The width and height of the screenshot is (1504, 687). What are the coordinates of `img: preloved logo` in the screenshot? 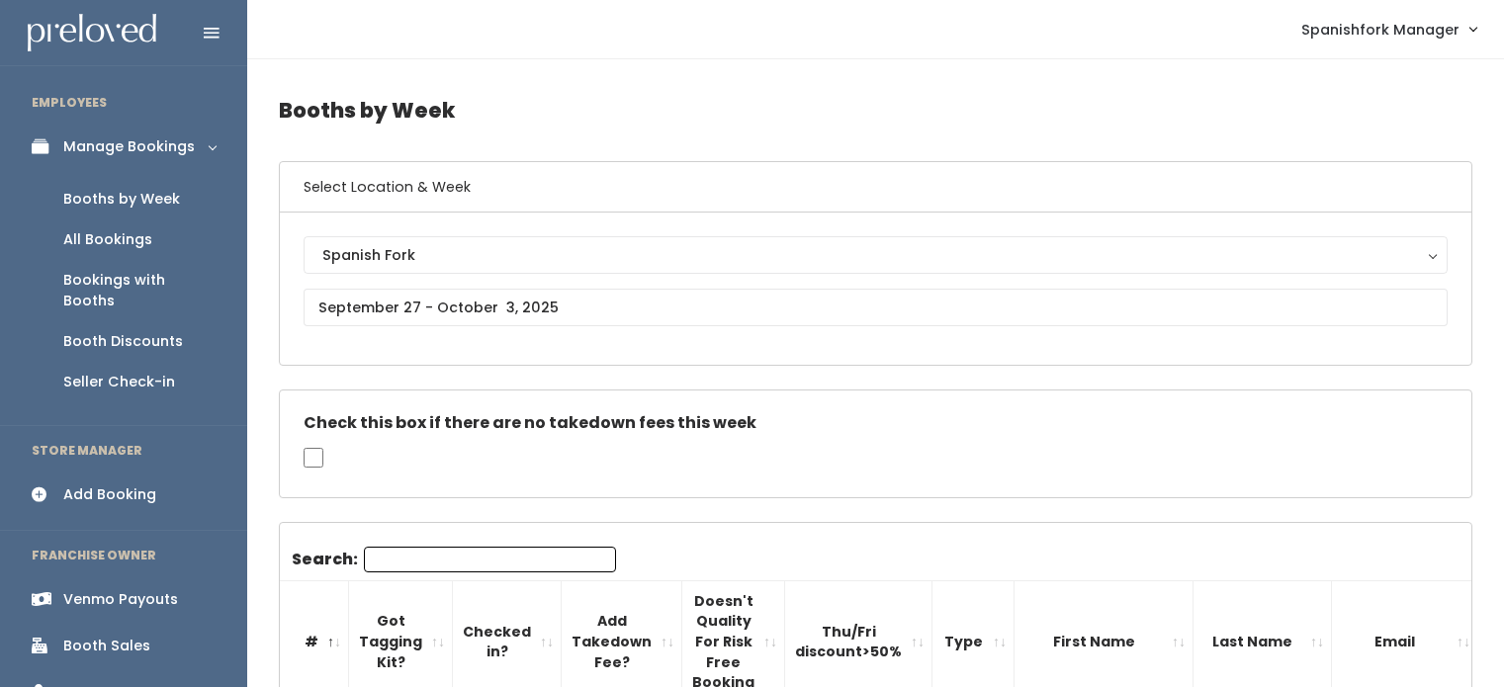 It's located at (92, 33).